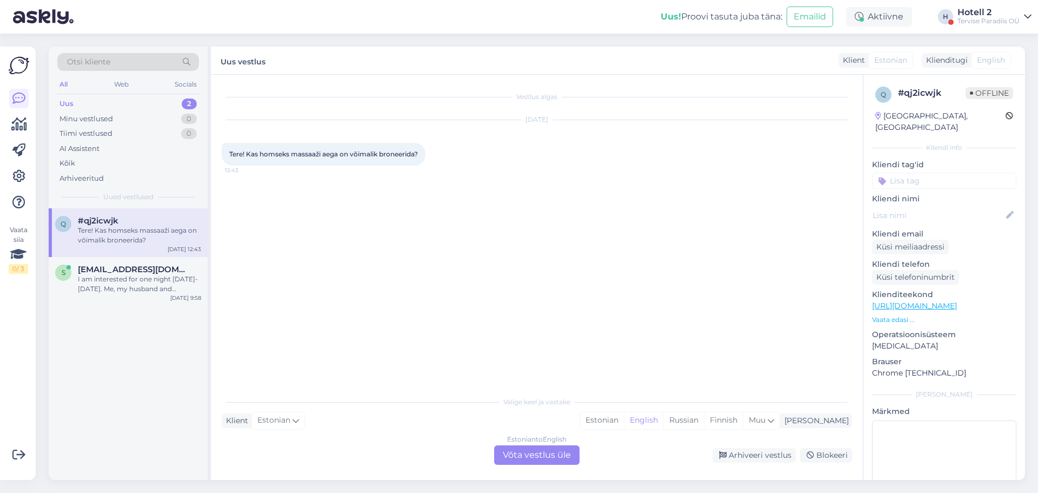  I want to click on img: Askly Logo, so click(19, 65).